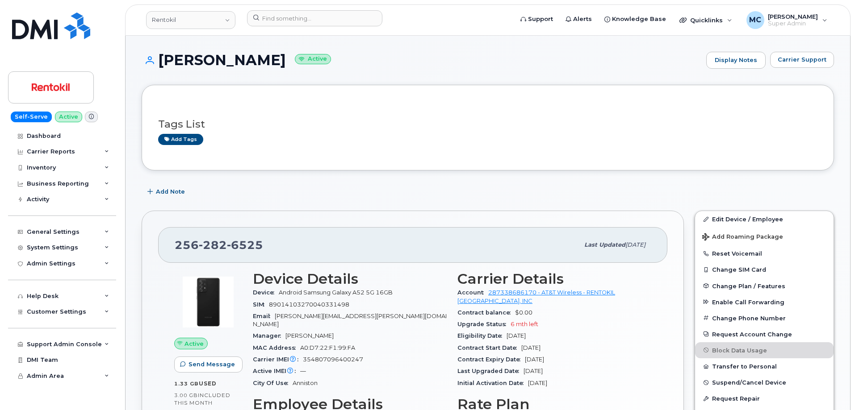 Image resolution: width=855 pixels, height=410 pixels. I want to click on span: $0.00, so click(523, 313).